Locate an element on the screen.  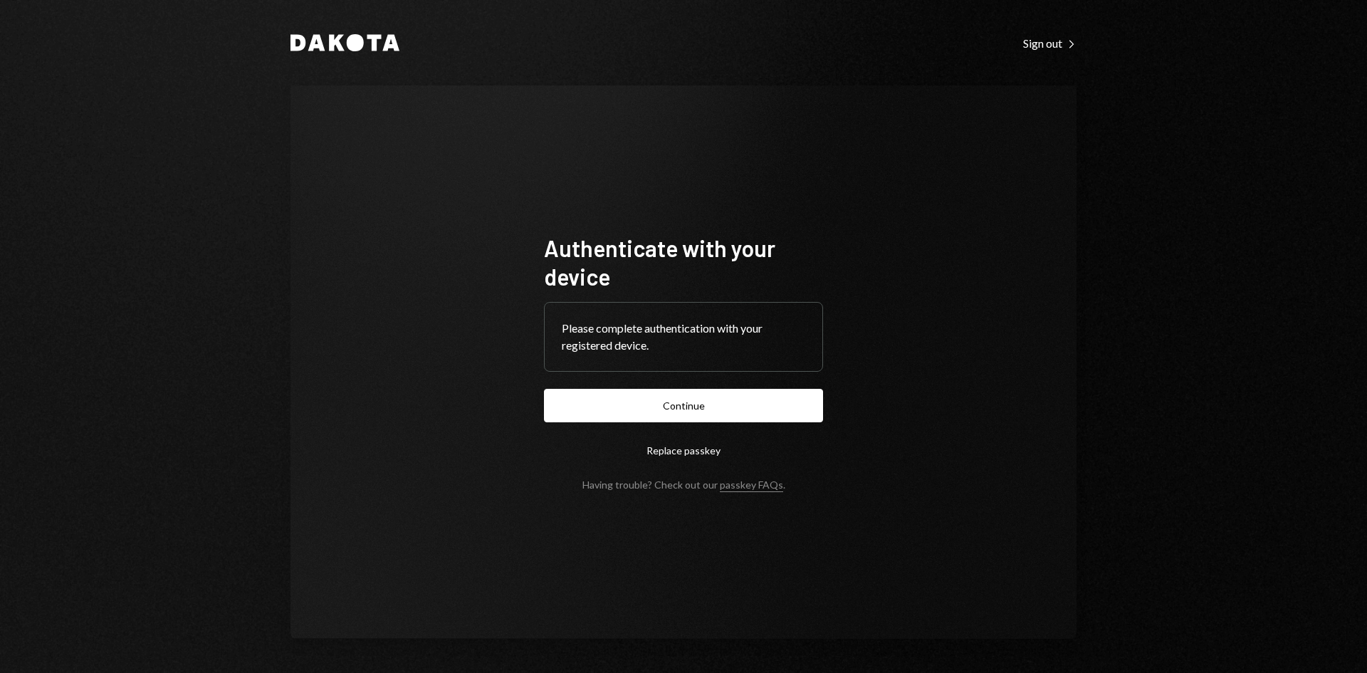
button: Replace passkey is located at coordinates (683, 450).